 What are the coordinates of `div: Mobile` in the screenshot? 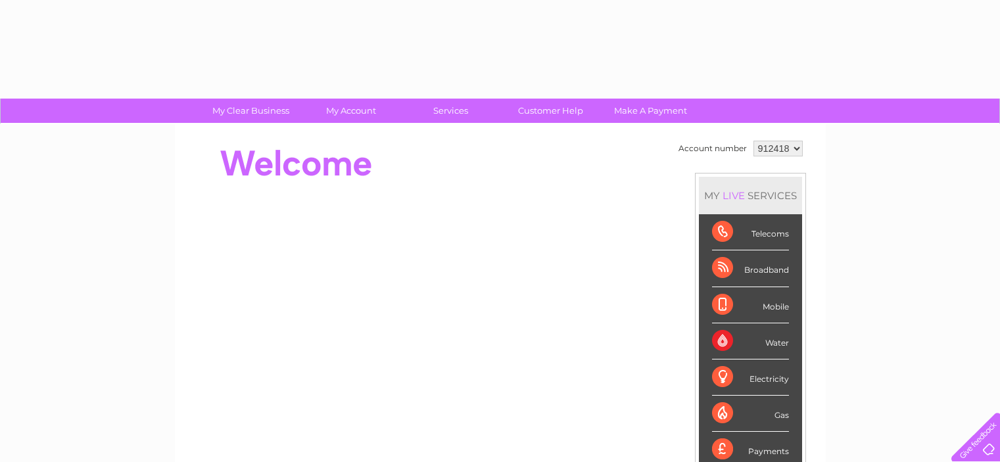 It's located at (750, 305).